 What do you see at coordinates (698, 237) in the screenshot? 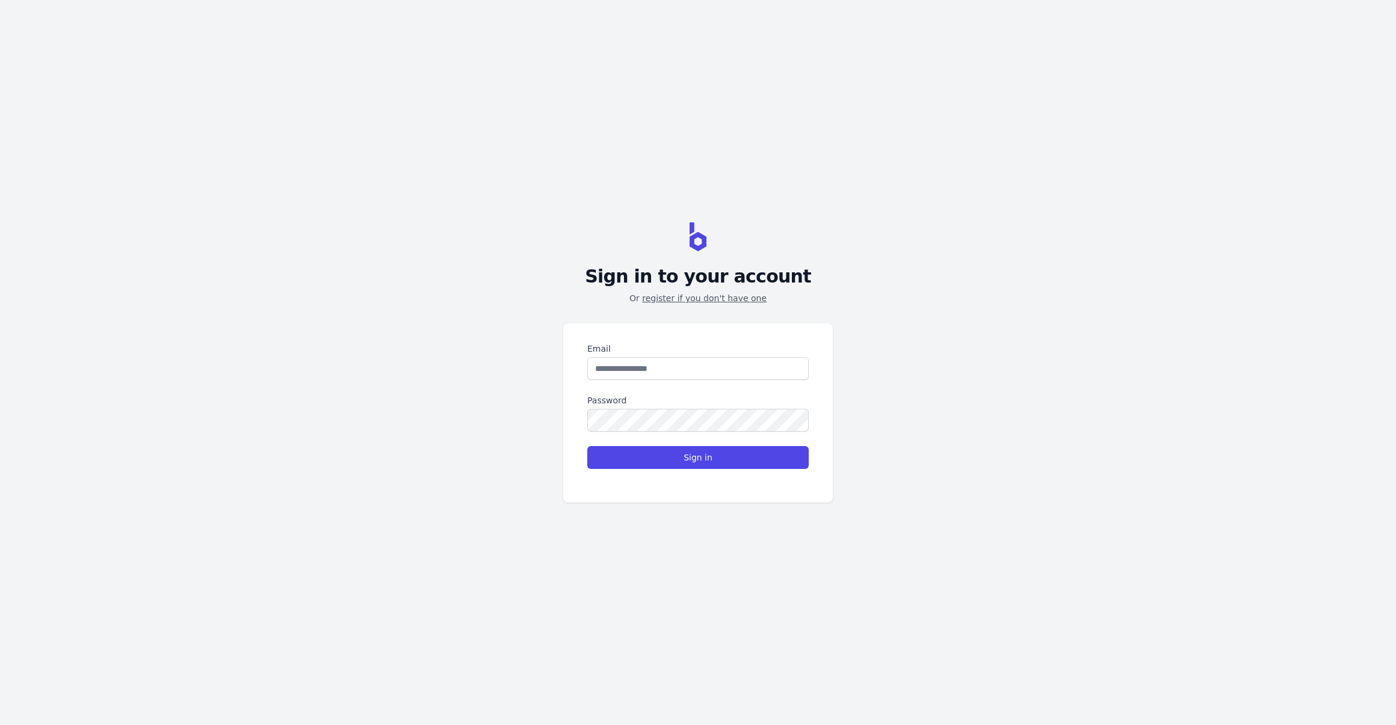
I see `img: BravoShop` at bounding box center [698, 237].